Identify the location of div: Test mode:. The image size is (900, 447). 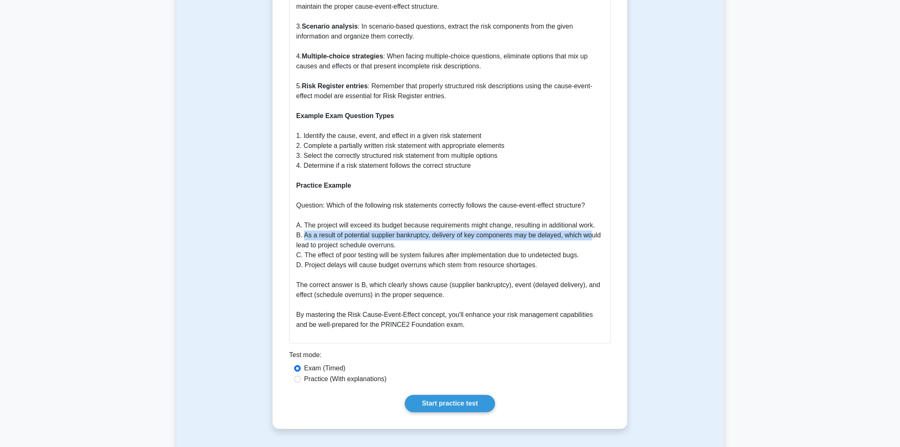
(450, 357).